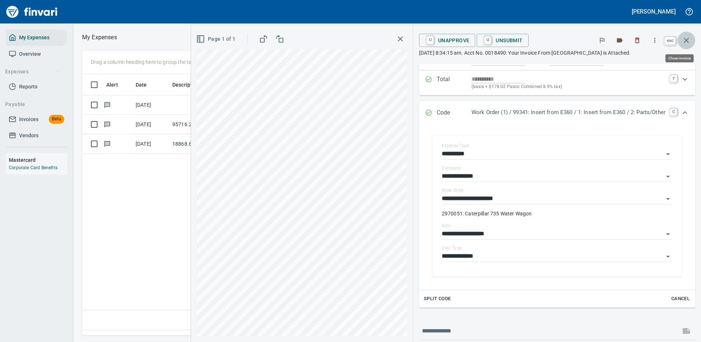  What do you see at coordinates (454, 83) in the screenshot?
I see `p: Total` at bounding box center [454, 83].